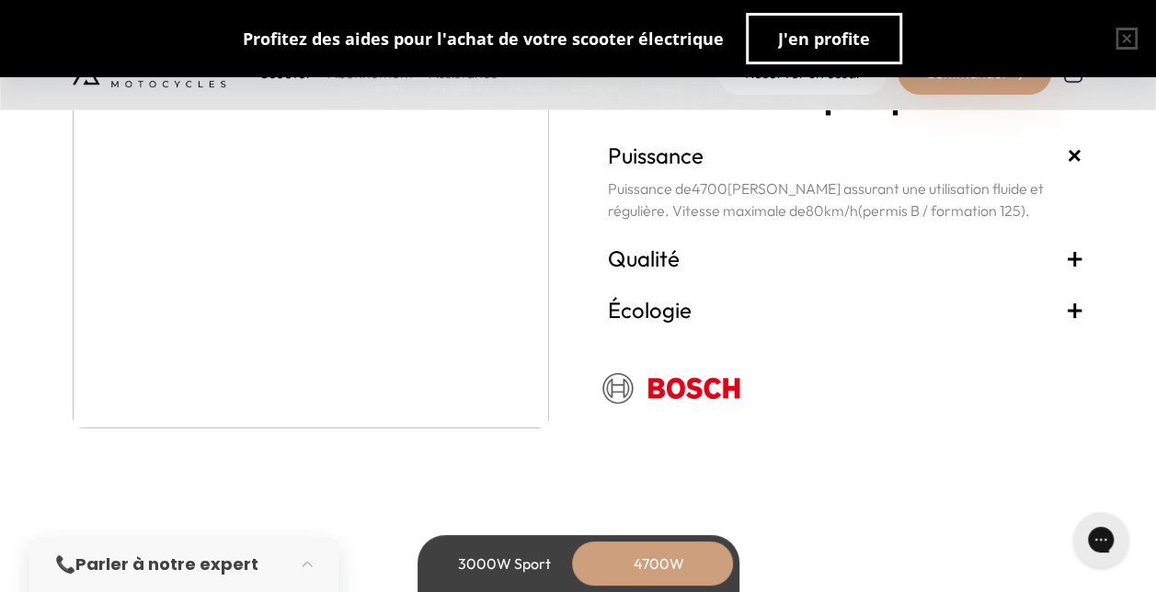  Describe the element at coordinates (815, 211) in the screenshot. I see `span: 80` at that location.